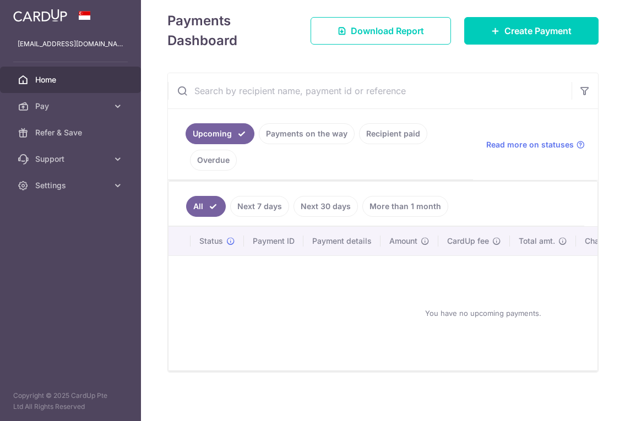 The height and width of the screenshot is (421, 625). I want to click on a: Read more on statuses, so click(535, 145).